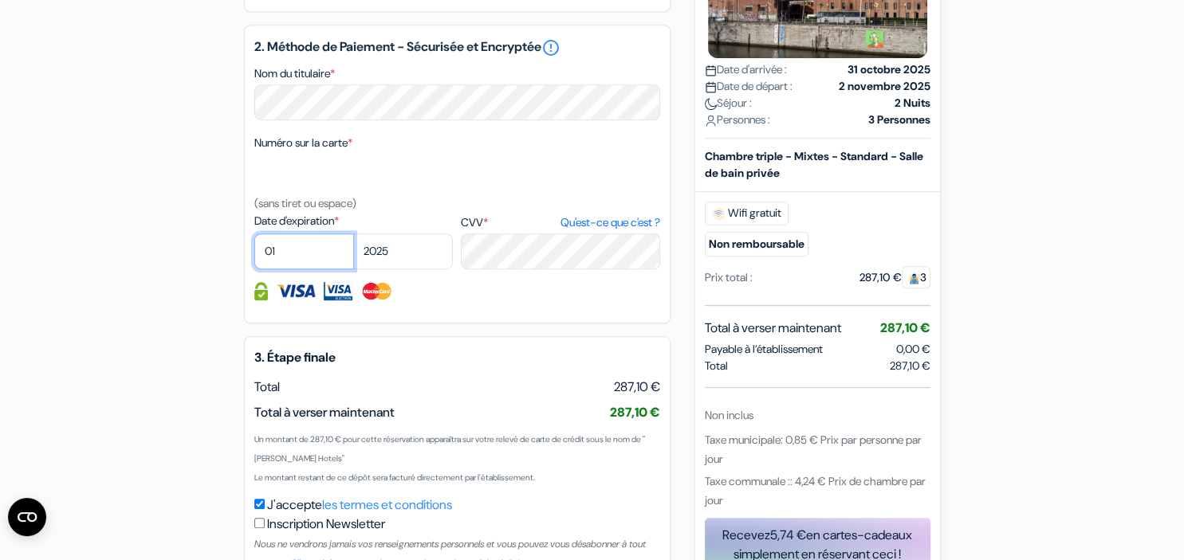 The image size is (1184, 560). Describe the element at coordinates (261, 291) in the screenshot. I see `img: Information de carte de crédit entièrement encryptée et sécurisée` at that location.